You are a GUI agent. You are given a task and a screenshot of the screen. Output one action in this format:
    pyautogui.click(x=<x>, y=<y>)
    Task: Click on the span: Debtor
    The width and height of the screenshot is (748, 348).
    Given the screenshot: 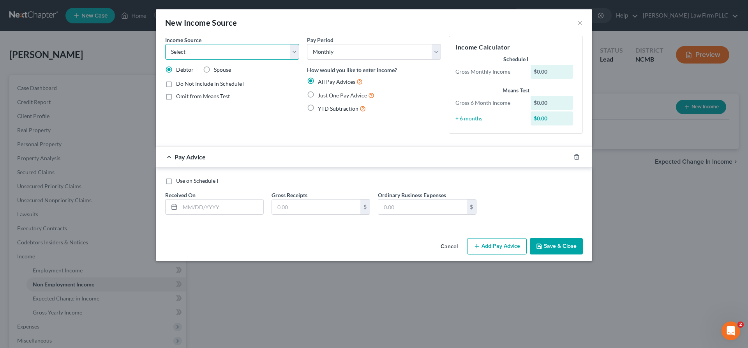 What is the action you would take?
    pyautogui.click(x=185, y=69)
    